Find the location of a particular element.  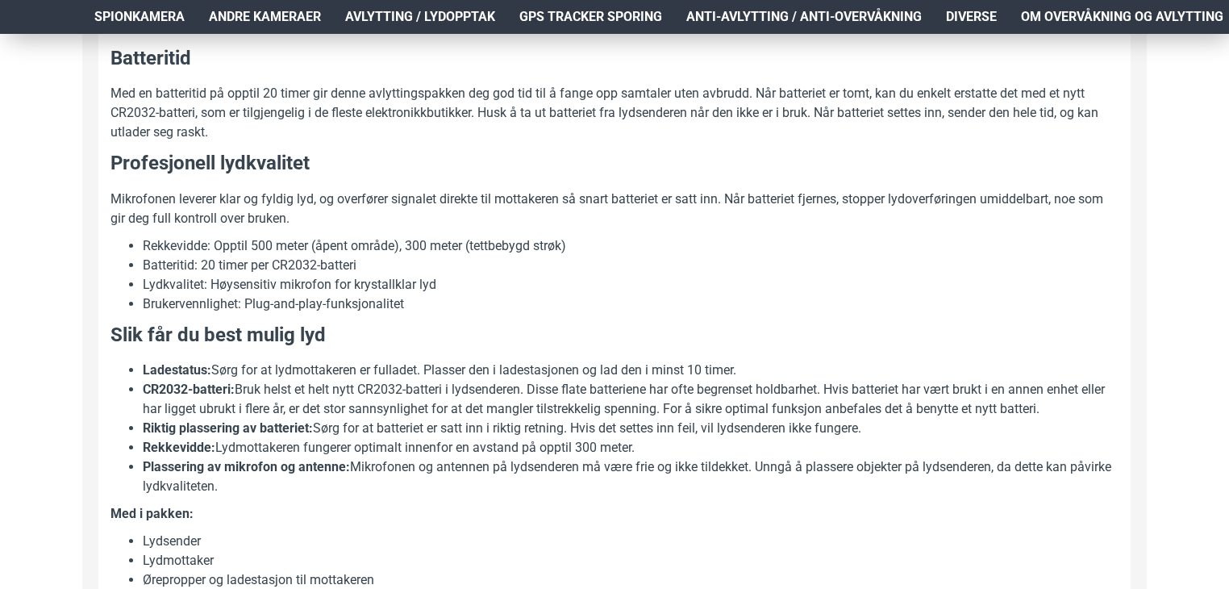

span: Spionkamera is located at coordinates (140, 17).